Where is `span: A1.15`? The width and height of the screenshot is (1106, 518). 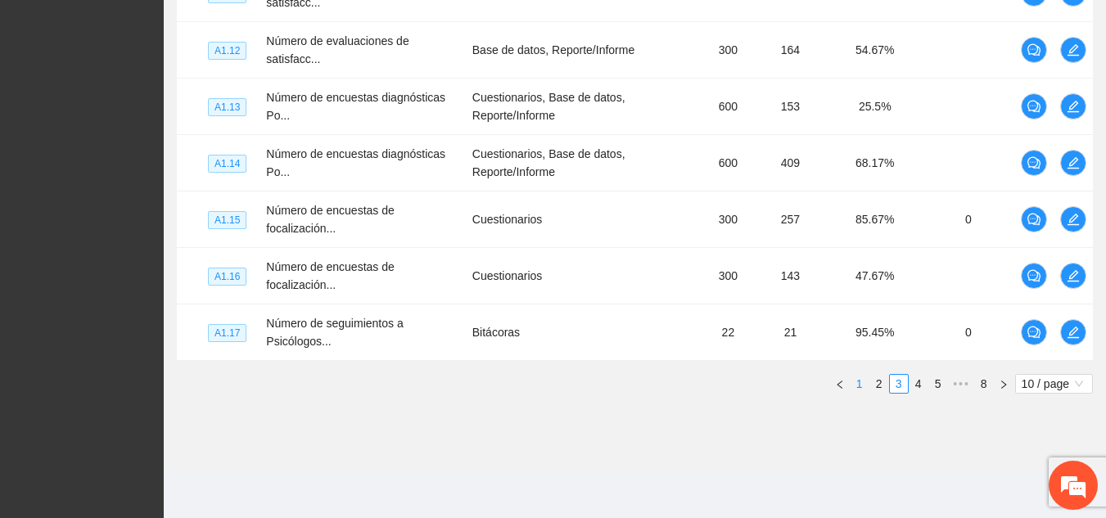 span: A1.15 is located at coordinates (227, 220).